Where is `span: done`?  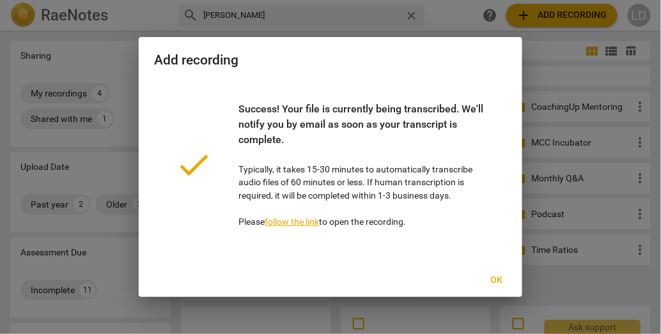
span: done is located at coordinates (194, 165).